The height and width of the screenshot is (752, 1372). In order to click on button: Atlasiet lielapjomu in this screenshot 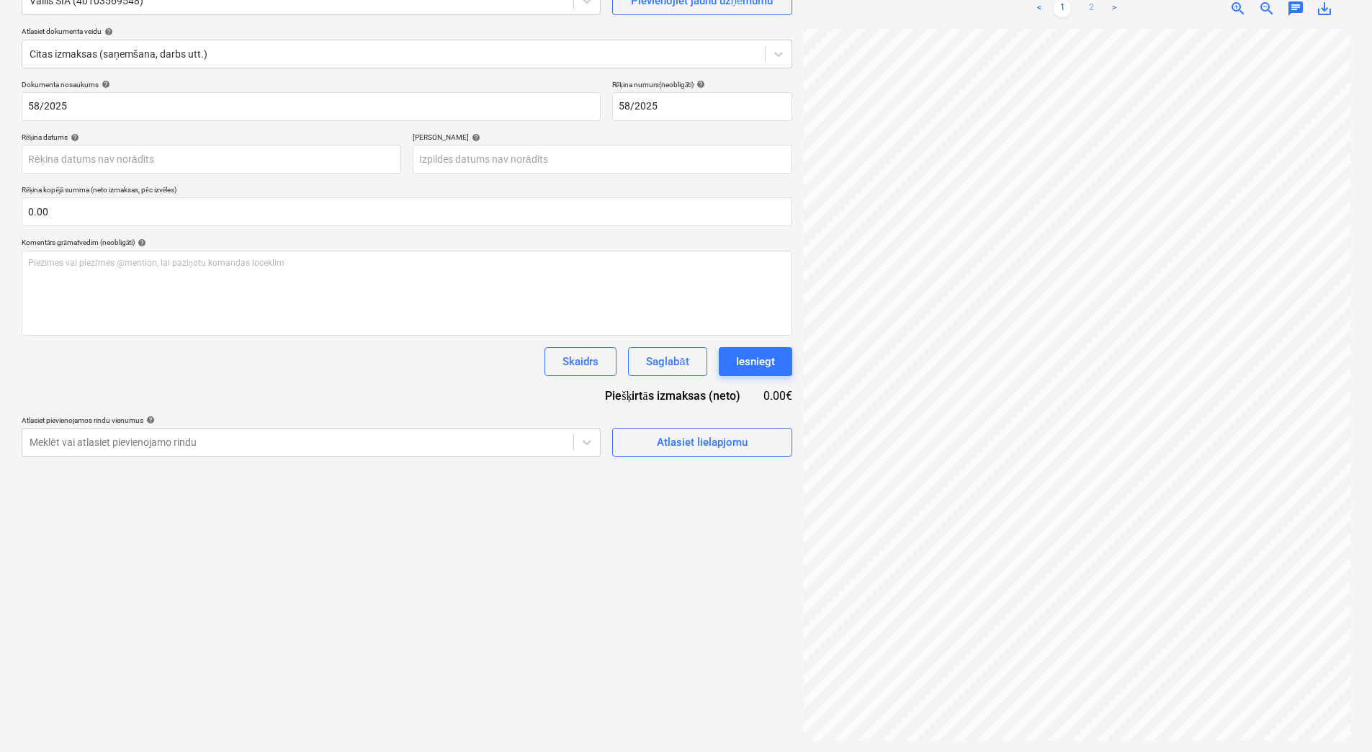, I will do `click(702, 442)`.